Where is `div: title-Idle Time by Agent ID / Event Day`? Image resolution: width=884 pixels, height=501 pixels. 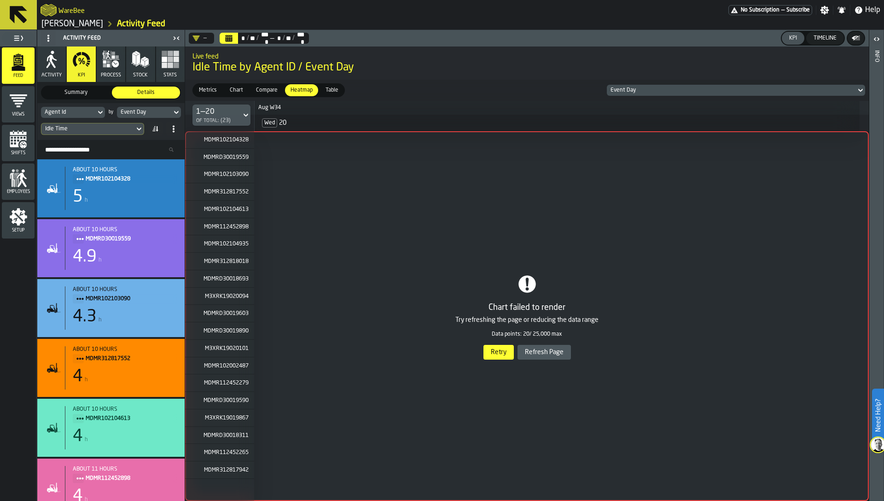 div: title-Idle Time by Agent ID / Event Day is located at coordinates (527, 63).